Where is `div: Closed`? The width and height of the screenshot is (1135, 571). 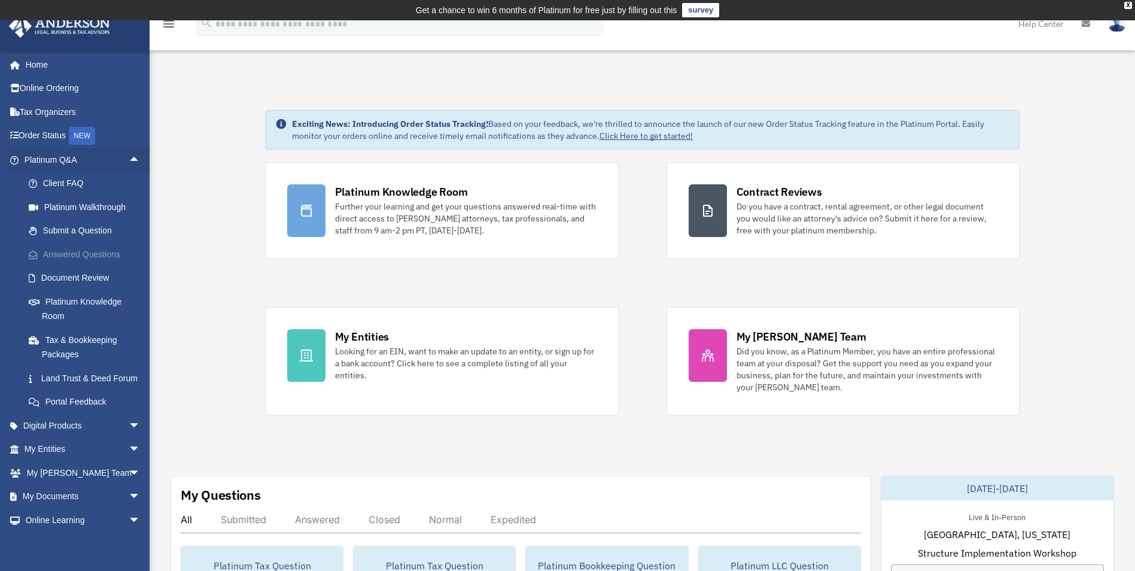 div: Closed is located at coordinates (384, 519).